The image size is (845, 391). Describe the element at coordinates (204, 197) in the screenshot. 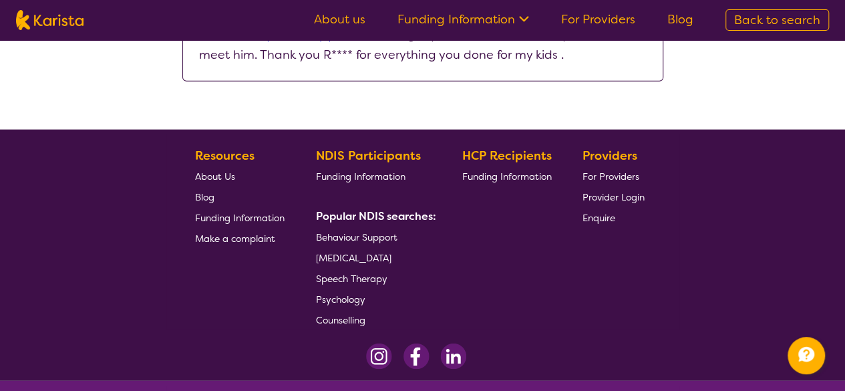

I see `span: Blog` at that location.